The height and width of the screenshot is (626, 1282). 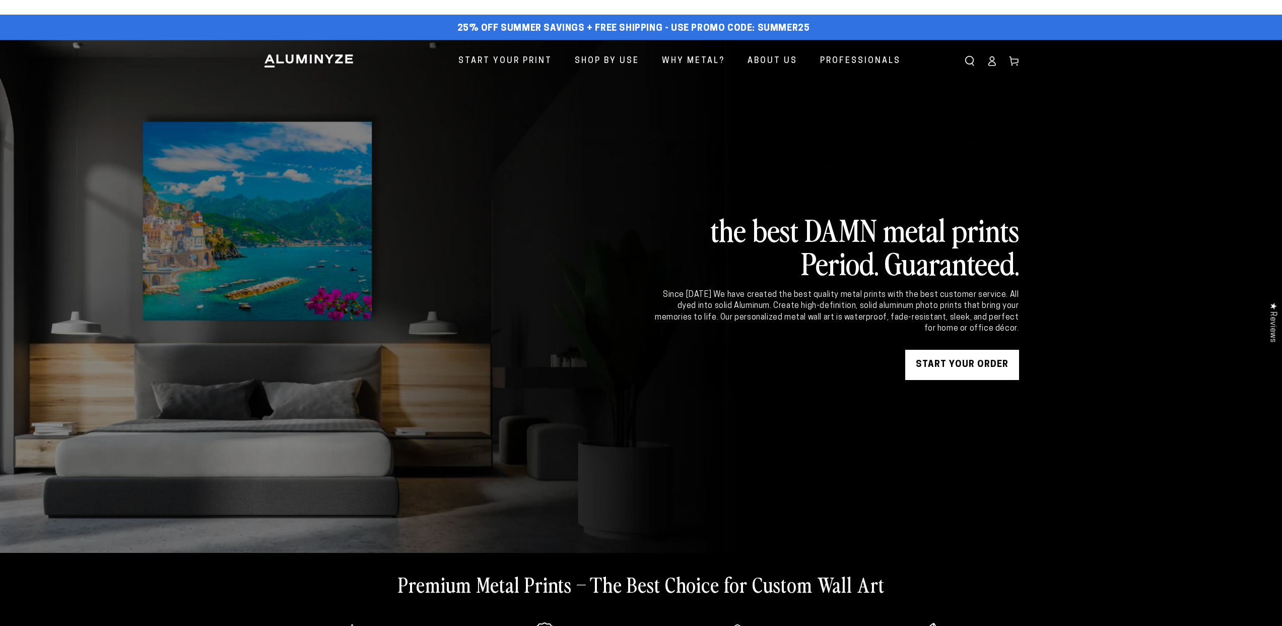 I want to click on span: Shop By Use, so click(x=607, y=61).